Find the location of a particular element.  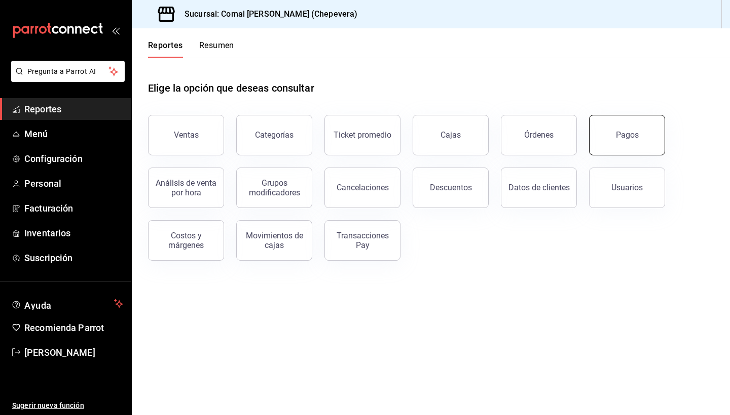

a: Pregunta a Parrot AI is located at coordinates (66, 79).